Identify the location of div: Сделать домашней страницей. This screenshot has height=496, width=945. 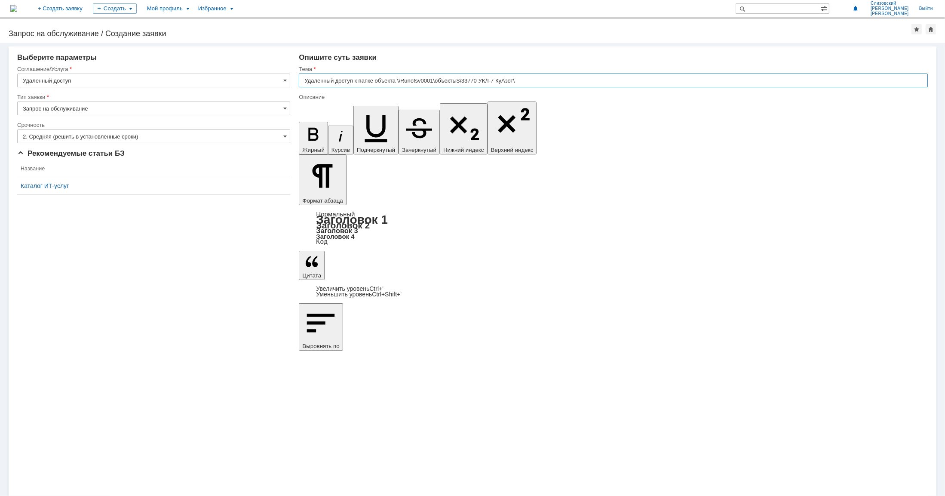
(930, 29).